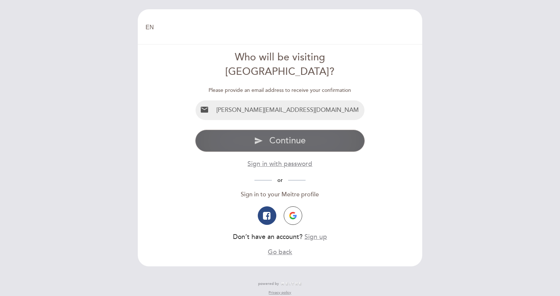 This screenshot has height=296, width=560. What do you see at coordinates (280, 194) in the screenshot?
I see `div: Sign in to your Meitre profile` at bounding box center [280, 194].